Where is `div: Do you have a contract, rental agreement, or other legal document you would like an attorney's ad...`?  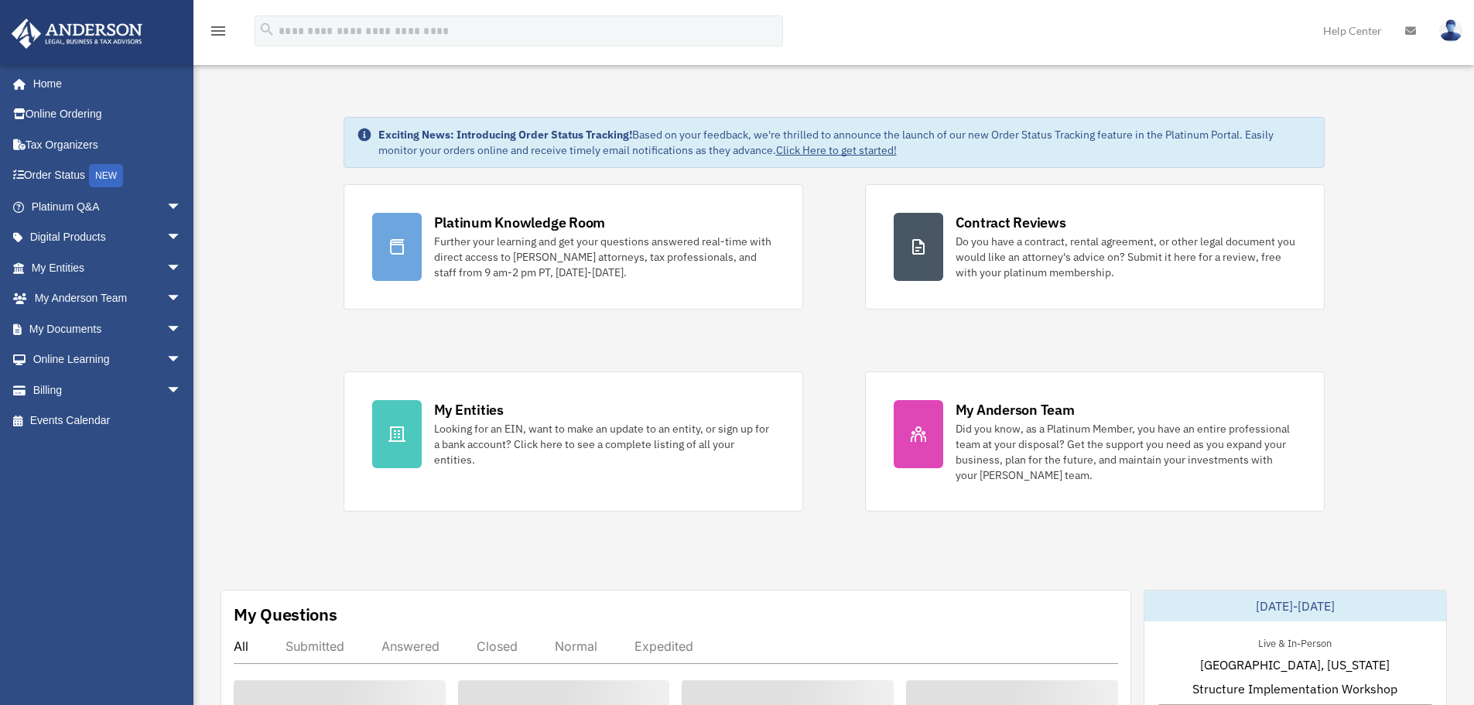
div: Do you have a contract, rental agreement, or other legal document you would like an attorney's ad... is located at coordinates (1126, 257).